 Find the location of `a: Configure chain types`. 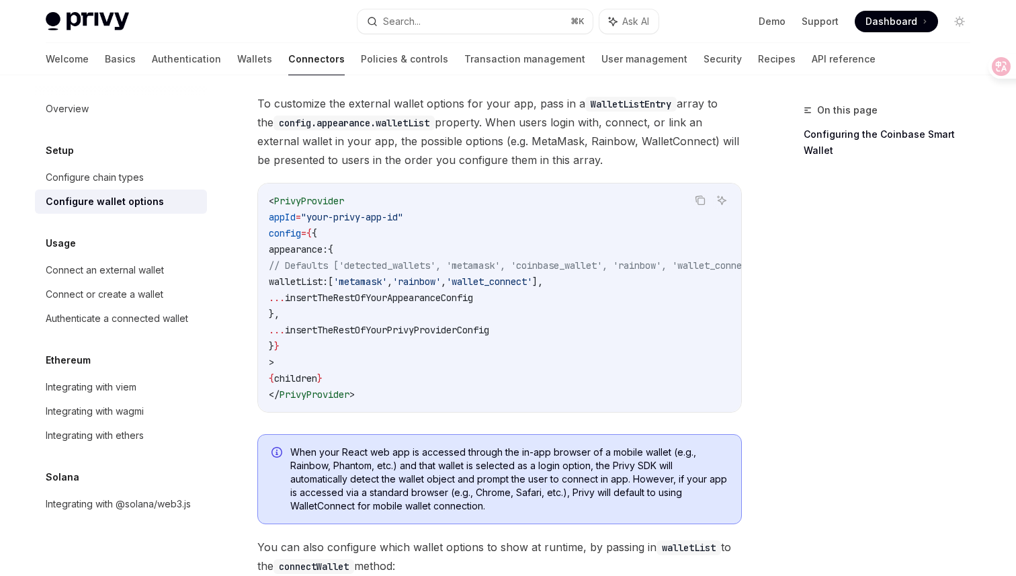

a: Configure chain types is located at coordinates (121, 177).